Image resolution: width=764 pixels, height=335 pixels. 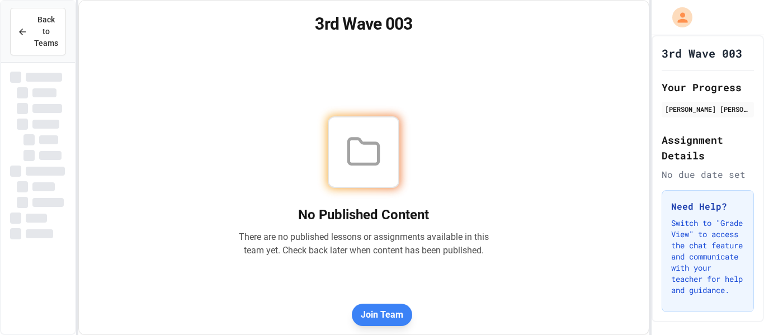 What do you see at coordinates (678, 17) in the screenshot?
I see `div: My Account` at bounding box center [678, 17].